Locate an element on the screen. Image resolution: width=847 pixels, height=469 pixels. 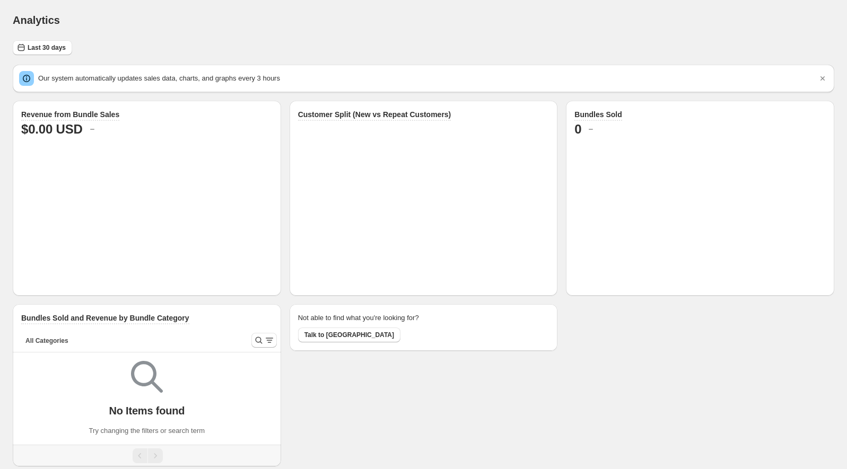
p: No Items found is located at coordinates (146, 411).